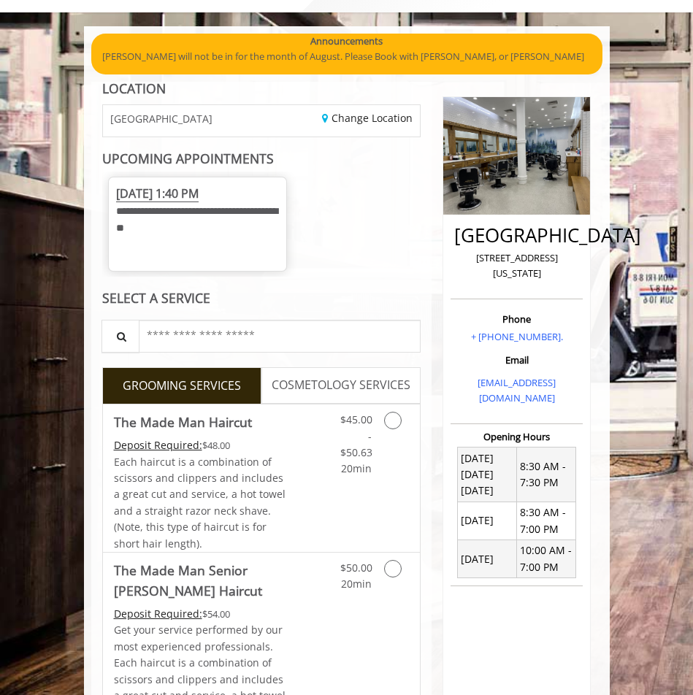 Image resolution: width=693 pixels, height=695 pixels. I want to click on h3: Phone, so click(516, 319).